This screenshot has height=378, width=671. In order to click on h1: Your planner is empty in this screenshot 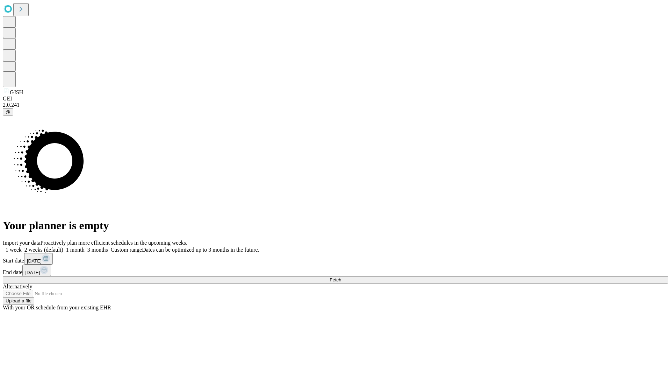, I will do `click(336, 225)`.